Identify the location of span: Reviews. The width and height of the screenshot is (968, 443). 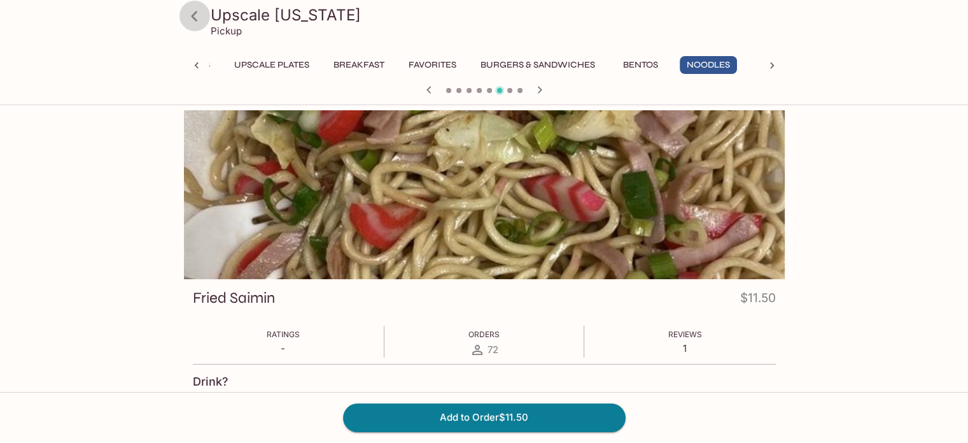
(685, 334).